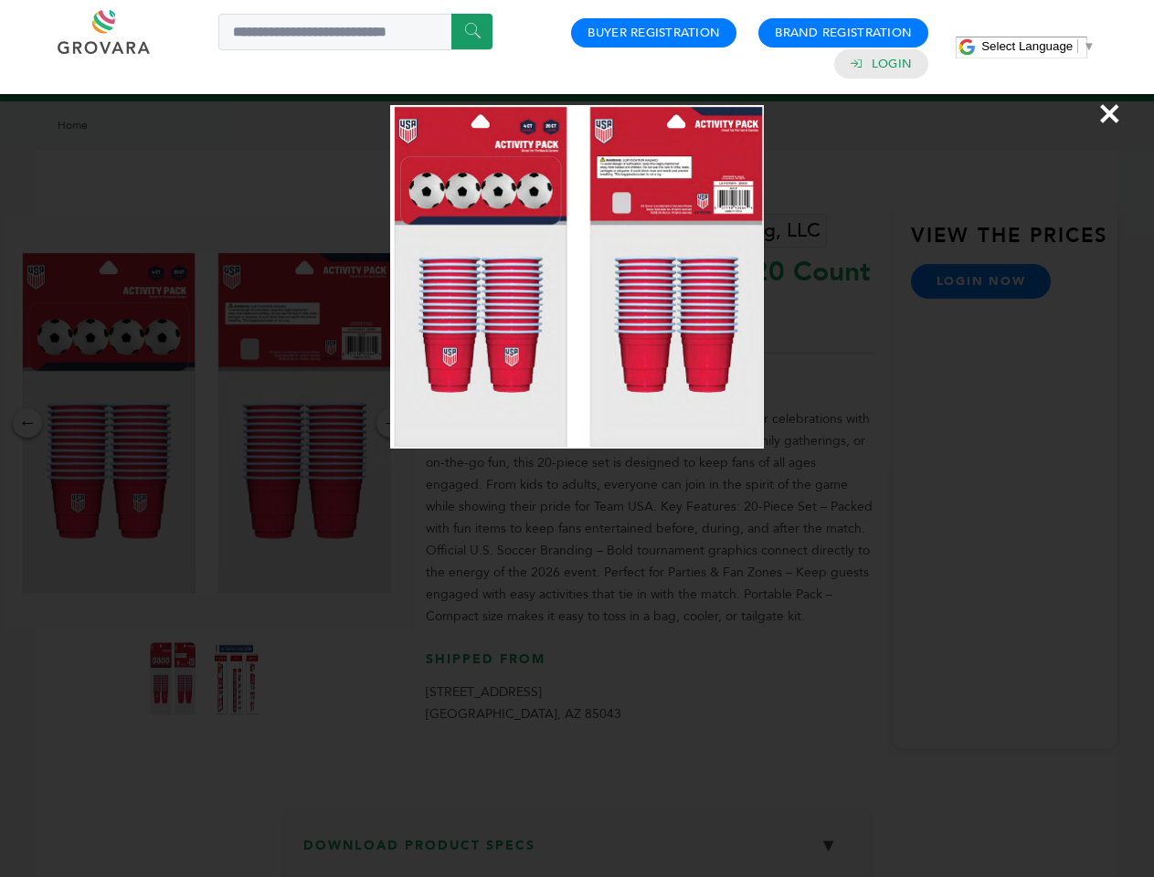  I want to click on a: Buyer Registration, so click(653, 33).